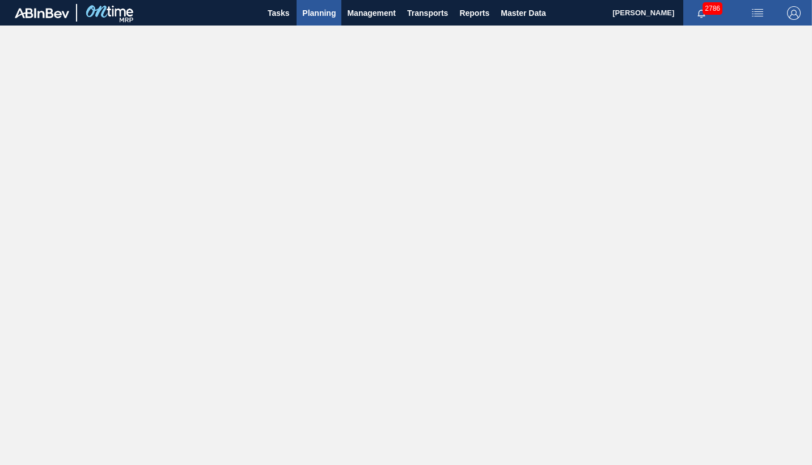  What do you see at coordinates (523, 13) in the screenshot?
I see `span: Master Data` at bounding box center [523, 13].